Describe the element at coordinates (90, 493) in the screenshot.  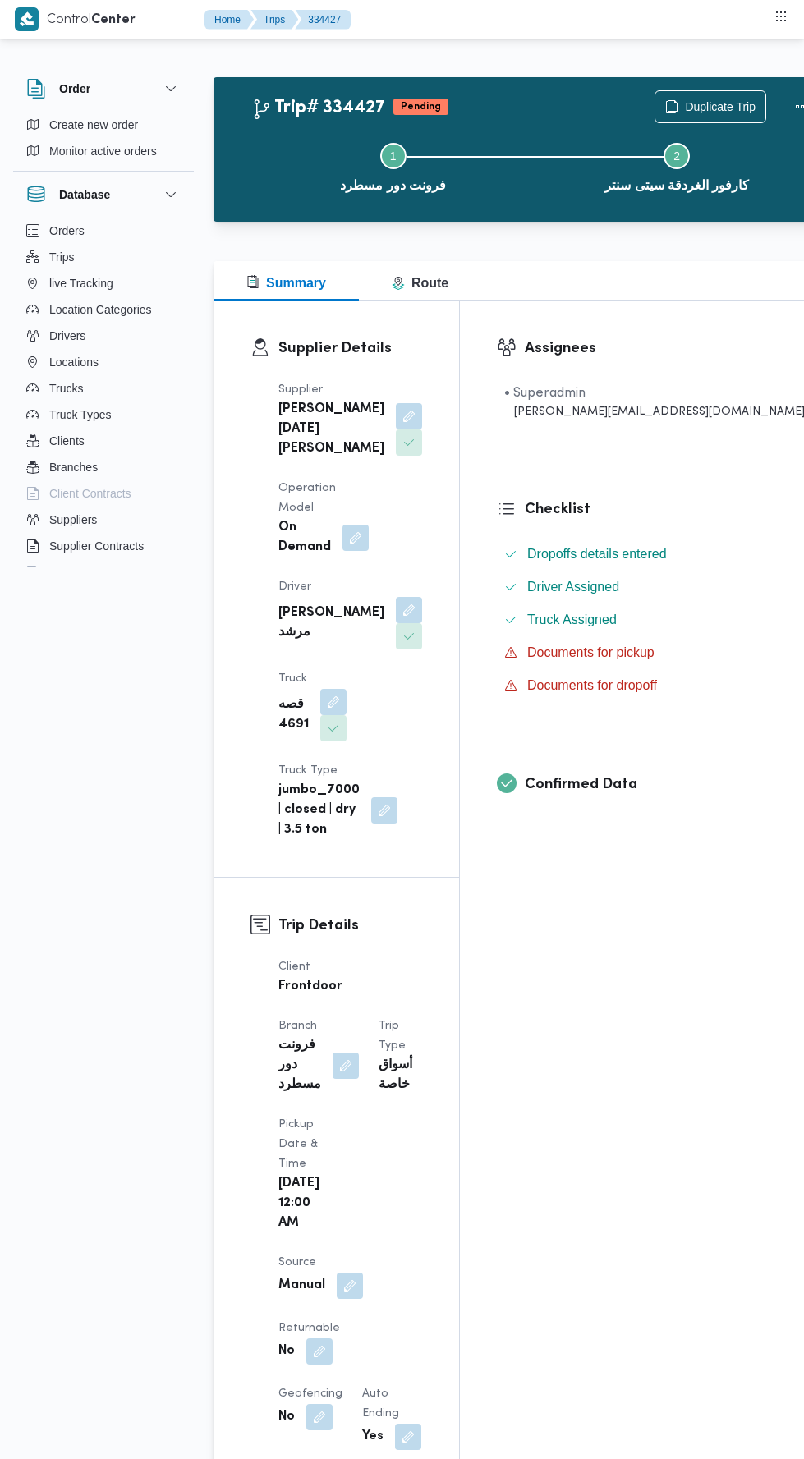
I see `span: Client Contracts` at that location.